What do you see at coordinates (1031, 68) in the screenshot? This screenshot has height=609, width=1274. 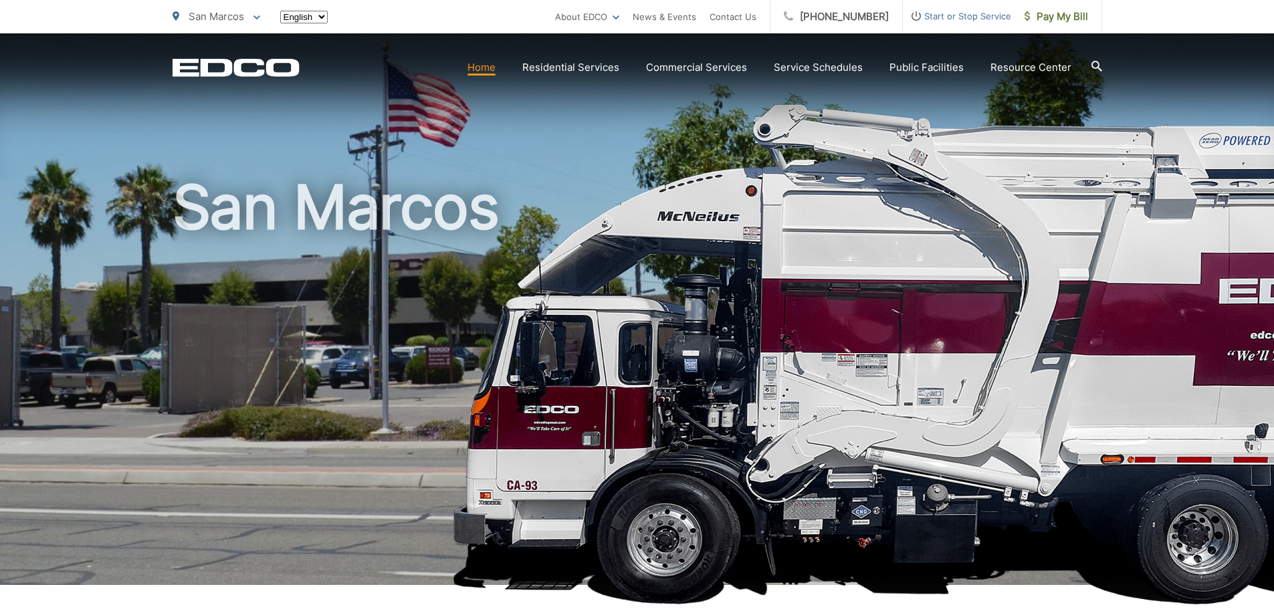 I see `a: Resource Center` at bounding box center [1031, 68].